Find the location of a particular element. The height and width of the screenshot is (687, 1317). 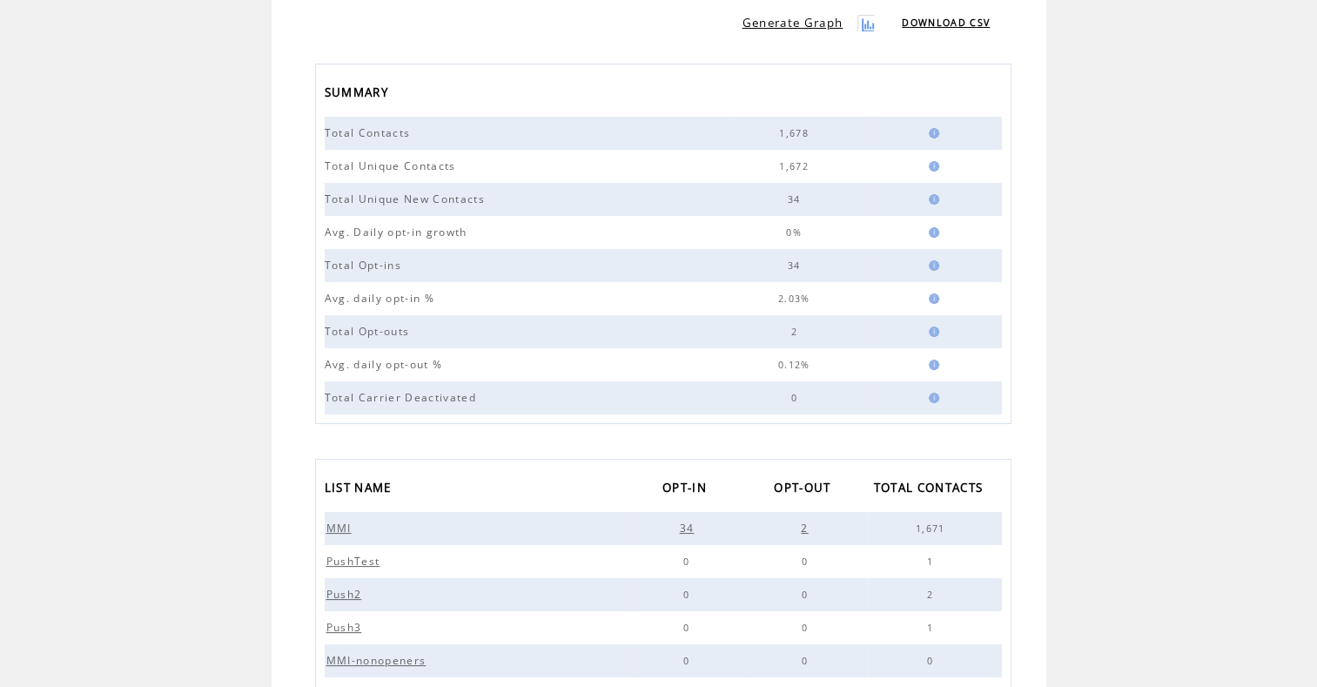

a: MMI is located at coordinates (341, 528).